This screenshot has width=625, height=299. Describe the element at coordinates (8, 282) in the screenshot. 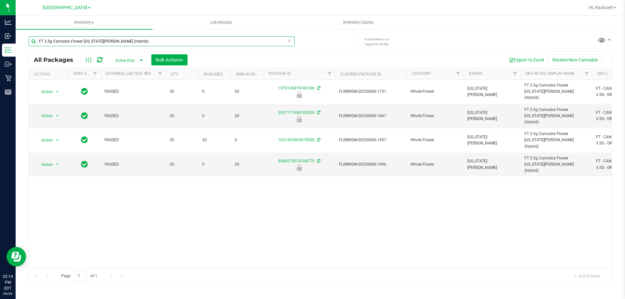

I see `p: 02:14 PM EDT` at that location.